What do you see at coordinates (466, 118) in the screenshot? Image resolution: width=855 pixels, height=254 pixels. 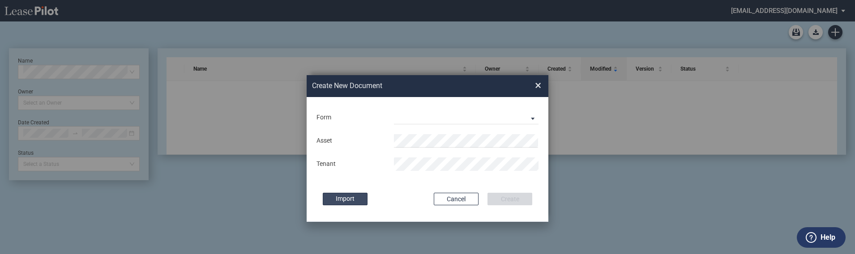 I see `md-select: Lease Form` at bounding box center [466, 118].